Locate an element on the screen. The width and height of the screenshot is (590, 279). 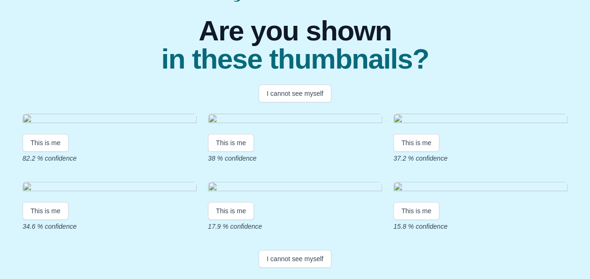
img: 513ac73eca3bd5b0a97ea8c97cf7d40f4868d4aa.gif is located at coordinates (480, 120).